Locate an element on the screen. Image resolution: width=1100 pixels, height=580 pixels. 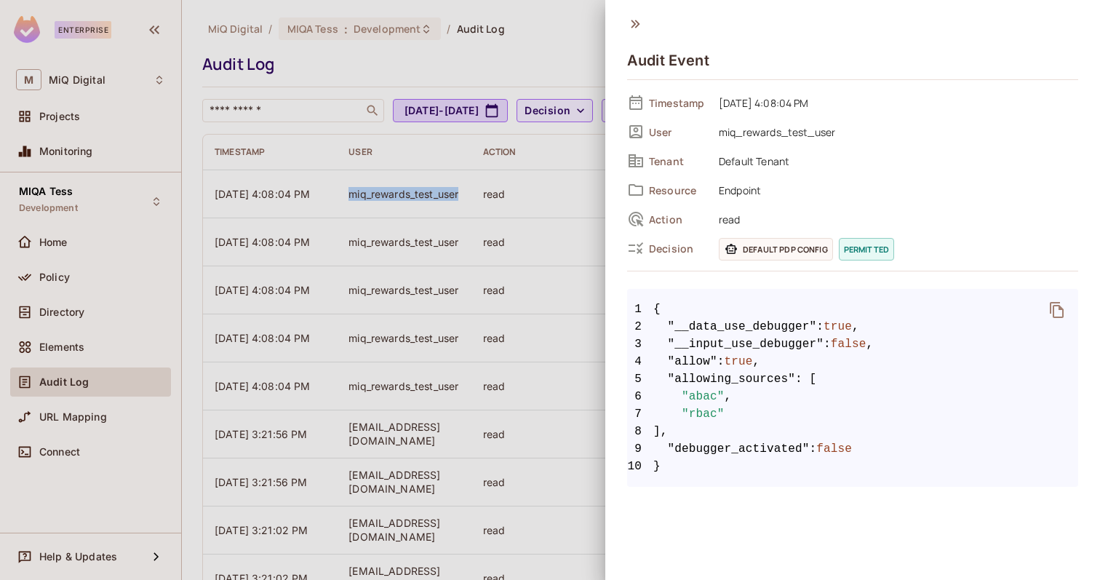
span: 7 is located at coordinates (640, 414).